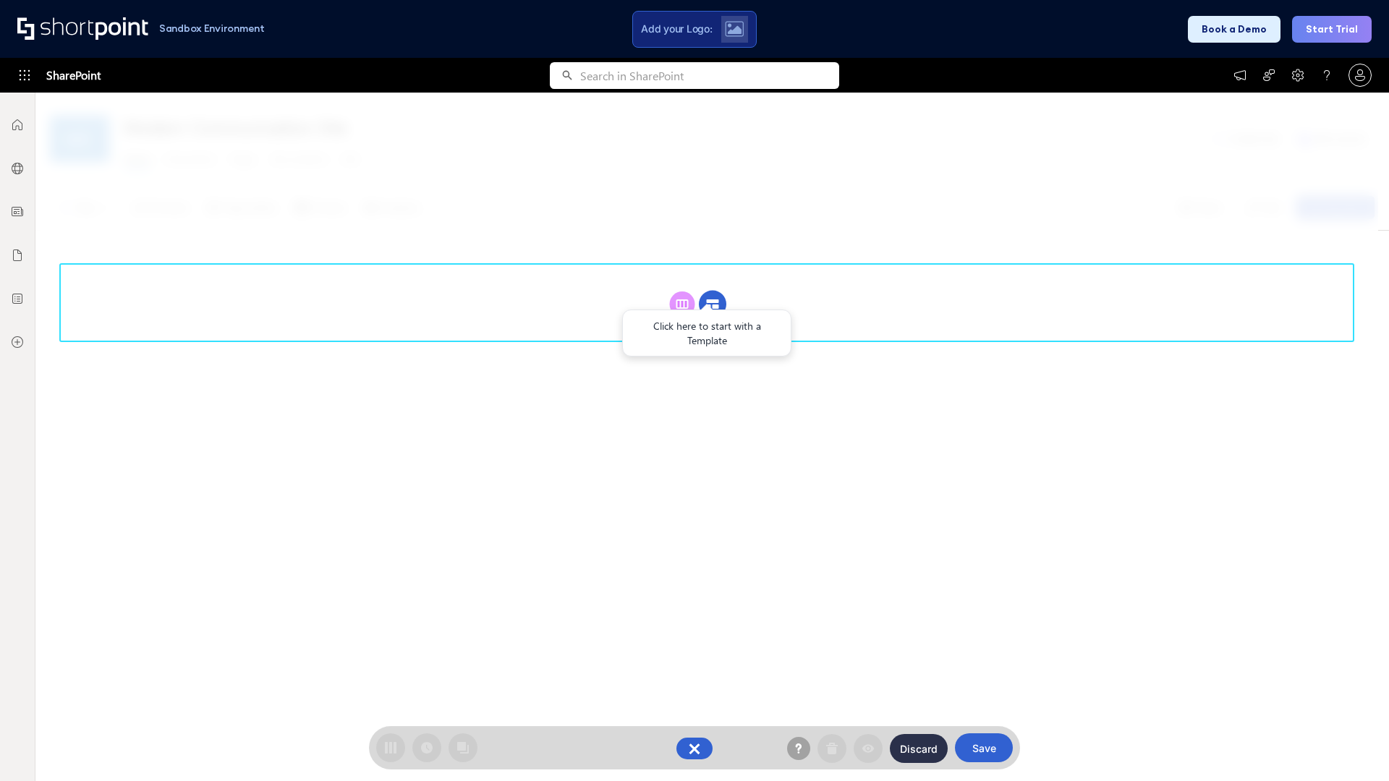 The image size is (1389, 781). Describe the element at coordinates (984, 748) in the screenshot. I see `button: Save` at that location.